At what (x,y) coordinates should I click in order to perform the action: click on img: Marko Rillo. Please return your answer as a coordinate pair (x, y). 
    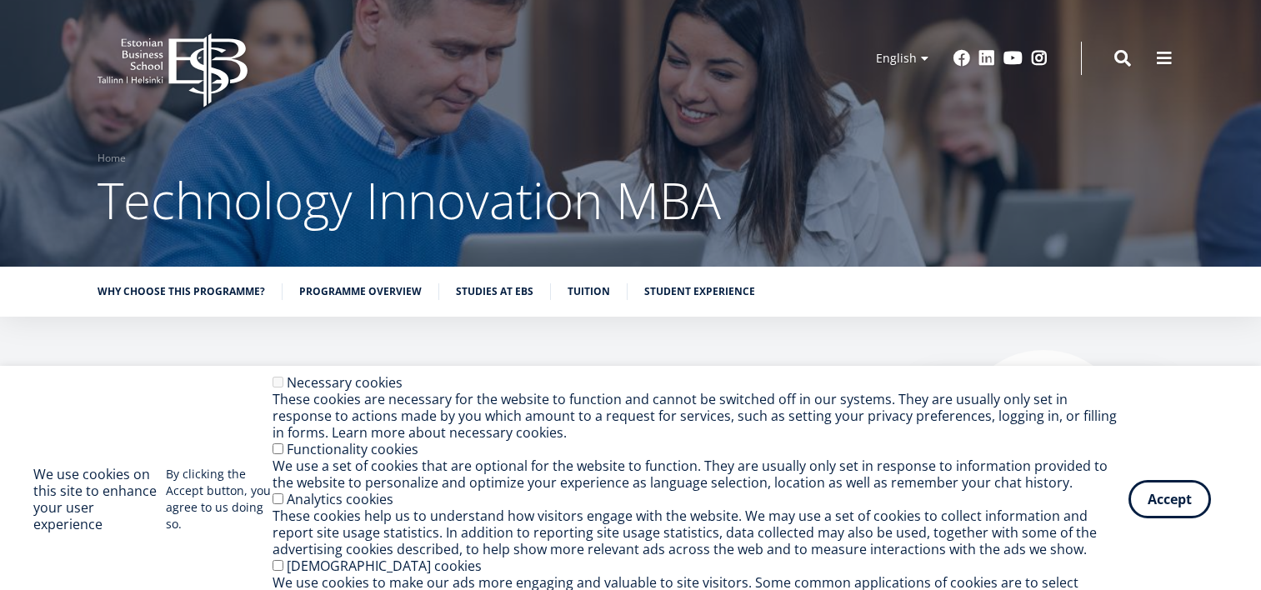
    Looking at the image, I should click on (1044, 438).